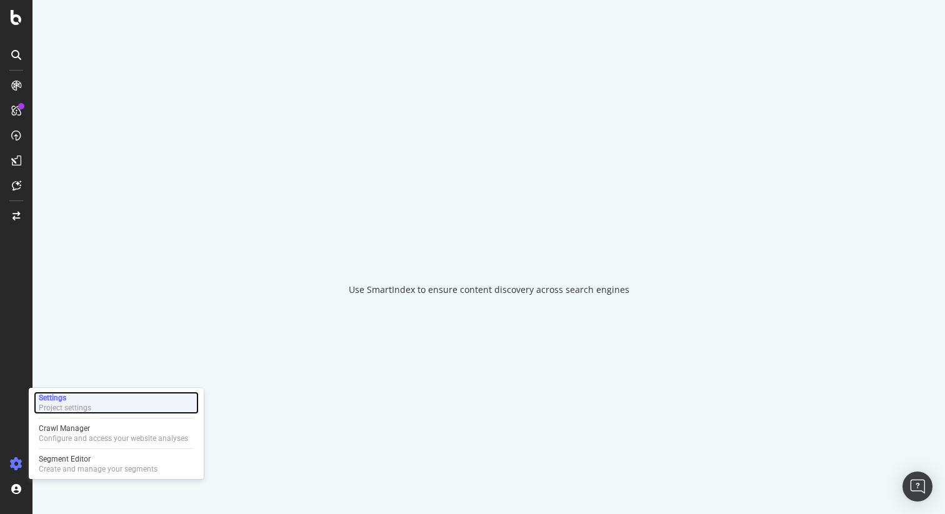 The width and height of the screenshot is (945, 514). What do you see at coordinates (917, 487) in the screenshot?
I see `div: Open Intercom Messenger` at bounding box center [917, 487].